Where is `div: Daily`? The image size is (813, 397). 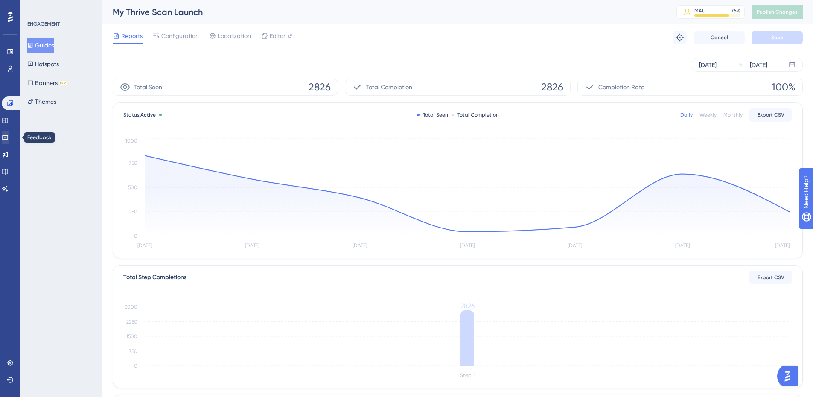
div: Daily is located at coordinates (687, 115).